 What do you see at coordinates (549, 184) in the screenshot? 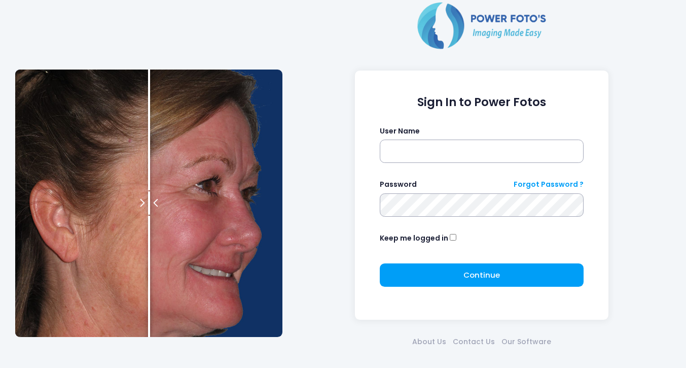
I see `a: Forgot Password ?` at bounding box center [549, 184].